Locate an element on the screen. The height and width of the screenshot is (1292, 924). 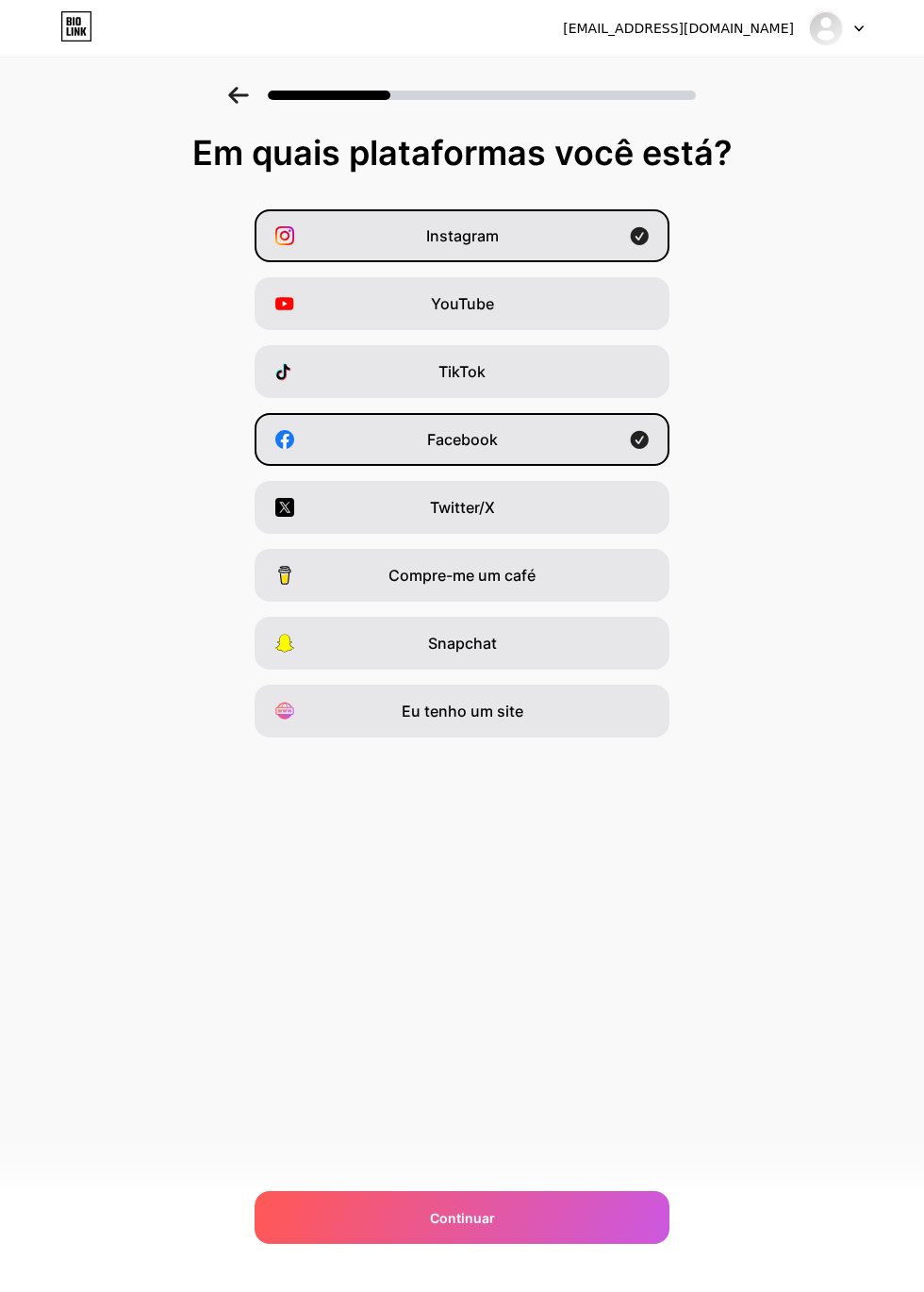
font: Instagram is located at coordinates (462, 235).